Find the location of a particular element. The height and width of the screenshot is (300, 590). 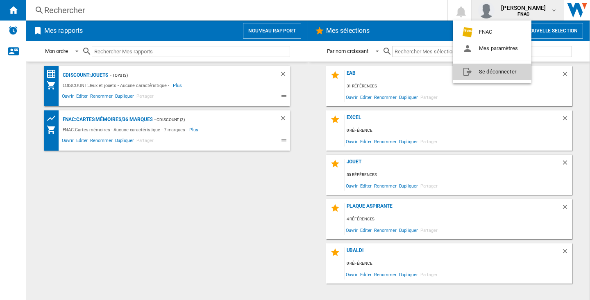

md-menu-item: FNAC is located at coordinates (492, 32).